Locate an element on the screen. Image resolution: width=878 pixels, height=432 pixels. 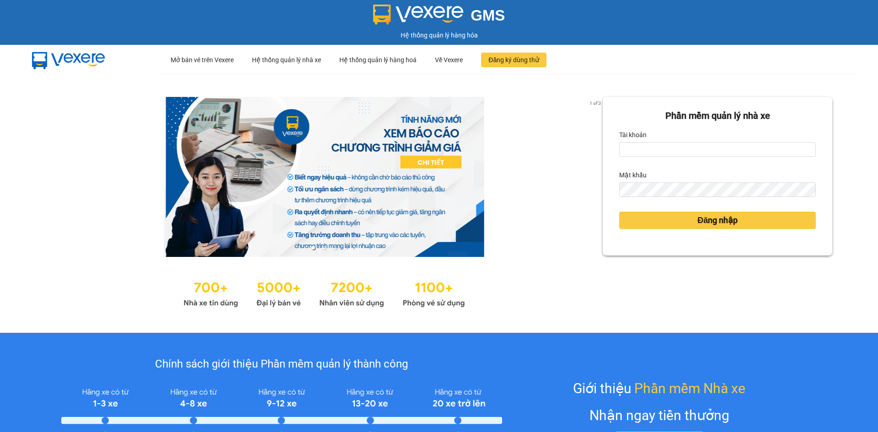
img: Statistics.png is located at coordinates (324, 293).